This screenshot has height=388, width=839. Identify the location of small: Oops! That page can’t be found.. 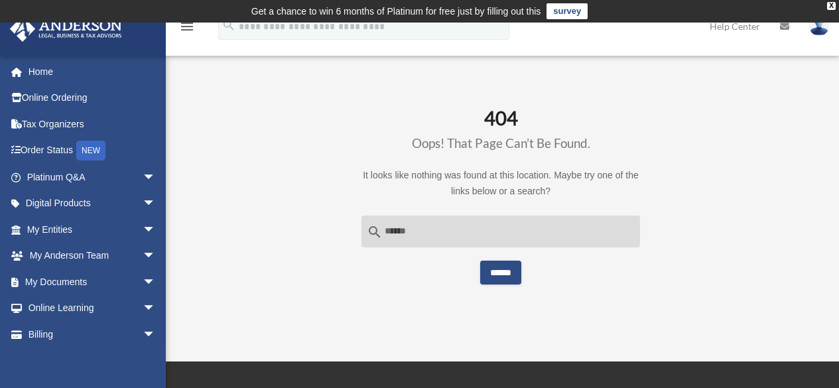
(501, 143).